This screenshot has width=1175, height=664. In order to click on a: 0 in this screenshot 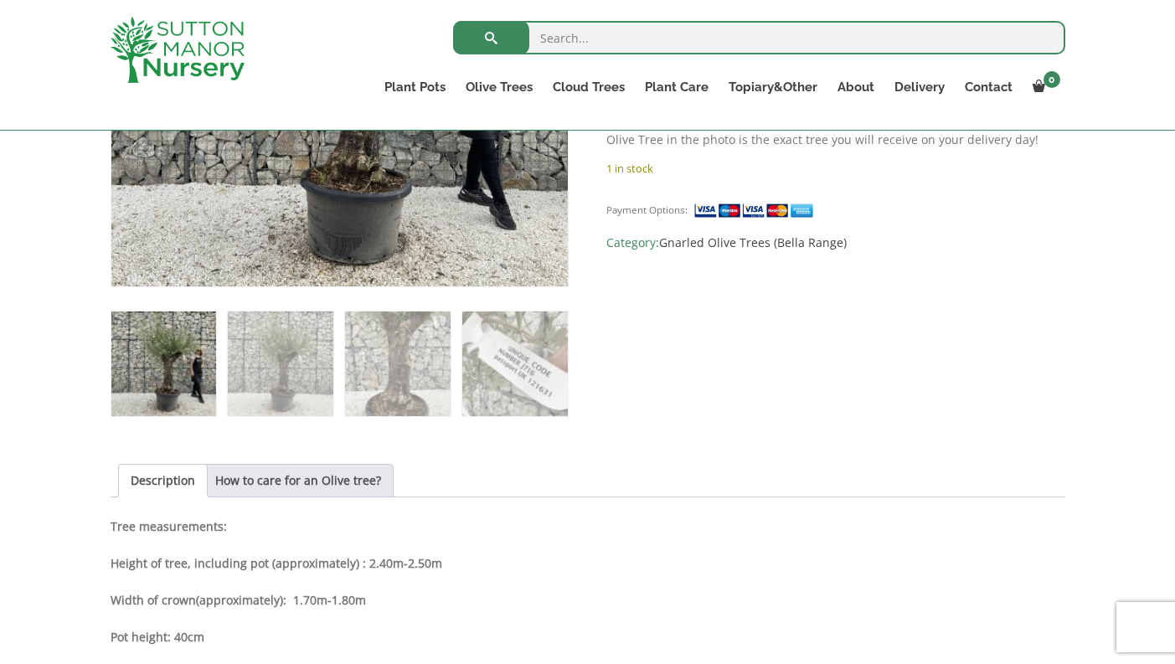, I will do `click(1044, 87)`.